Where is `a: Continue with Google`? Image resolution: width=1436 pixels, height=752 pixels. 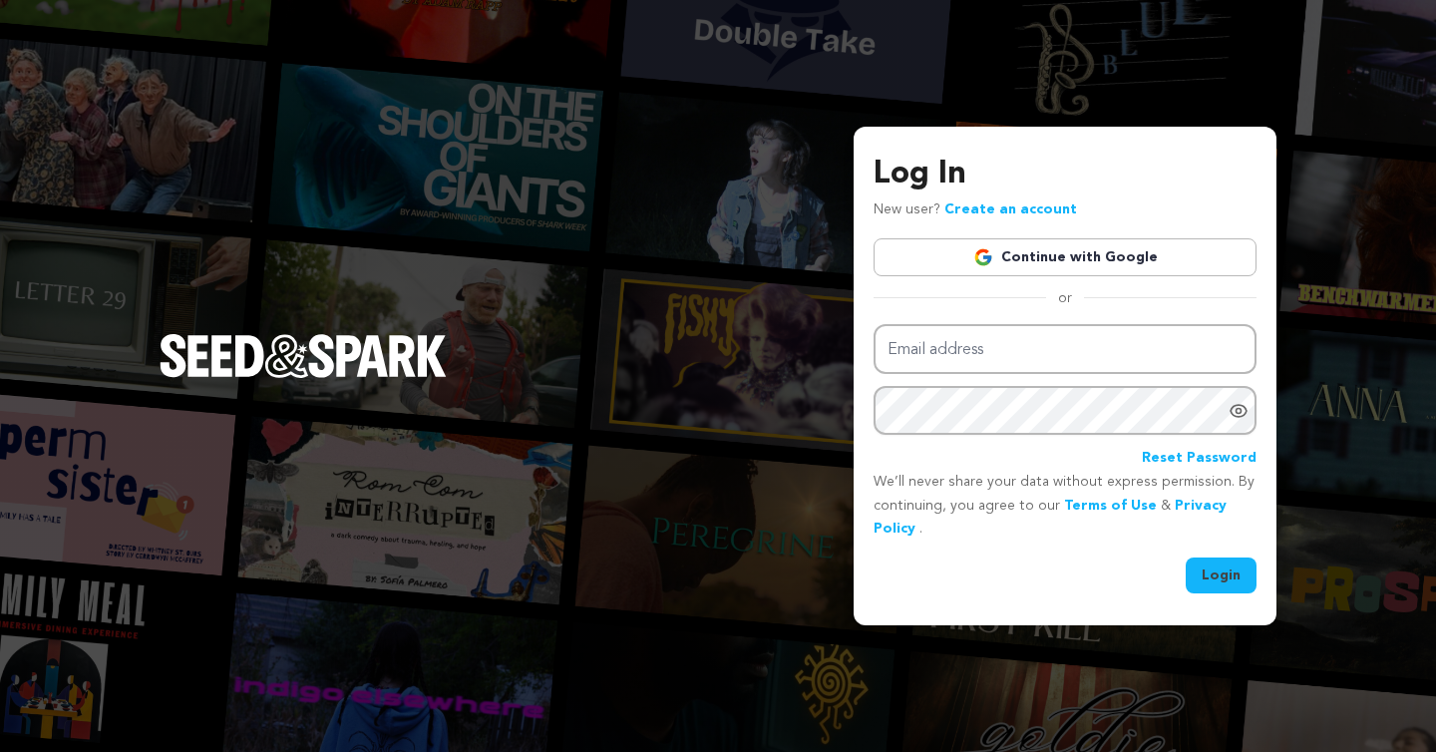 a: Continue with Google is located at coordinates (1065, 257).